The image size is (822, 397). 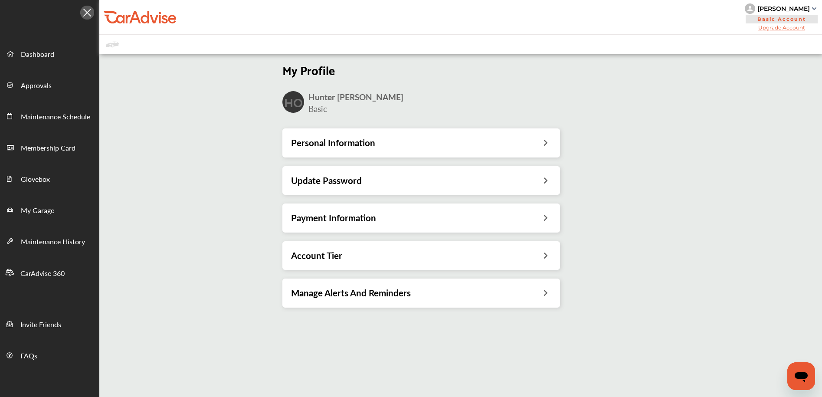 I want to click on span: Membership Card, so click(x=48, y=148).